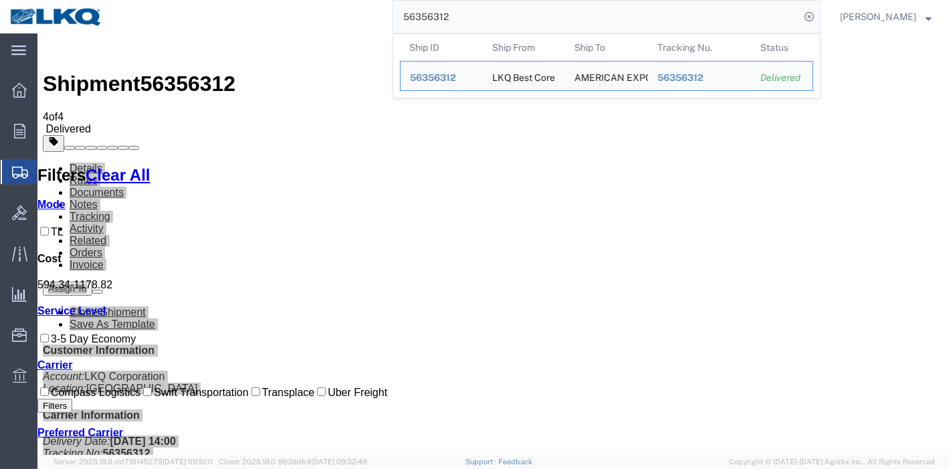 The image size is (951, 469). Describe the element at coordinates (55, 251) in the screenshot. I see `span: 1178.82` at that location.